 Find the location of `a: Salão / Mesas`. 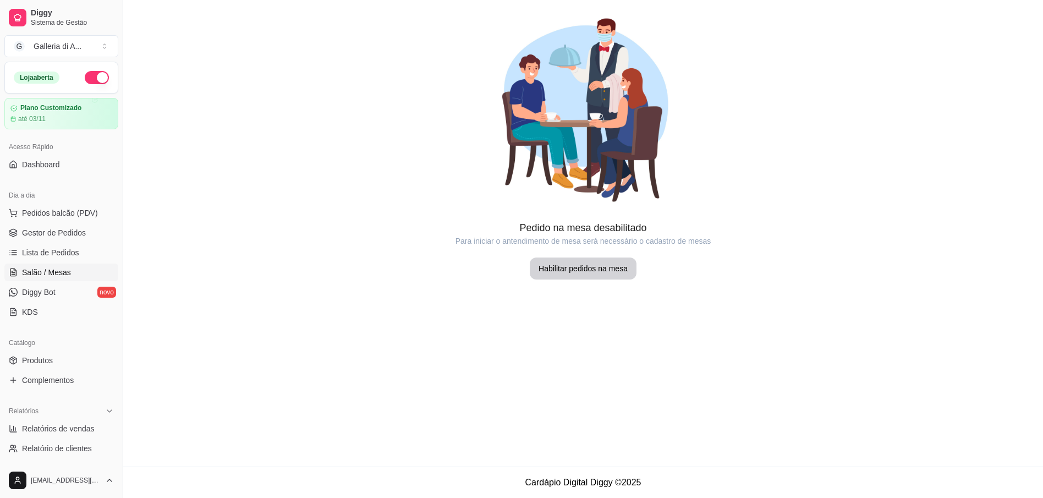

a: Salão / Mesas is located at coordinates (61, 272).